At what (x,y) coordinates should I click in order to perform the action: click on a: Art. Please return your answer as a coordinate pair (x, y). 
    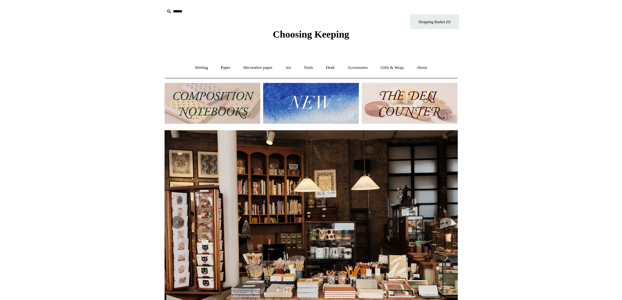
    Looking at the image, I should click on (288, 68).